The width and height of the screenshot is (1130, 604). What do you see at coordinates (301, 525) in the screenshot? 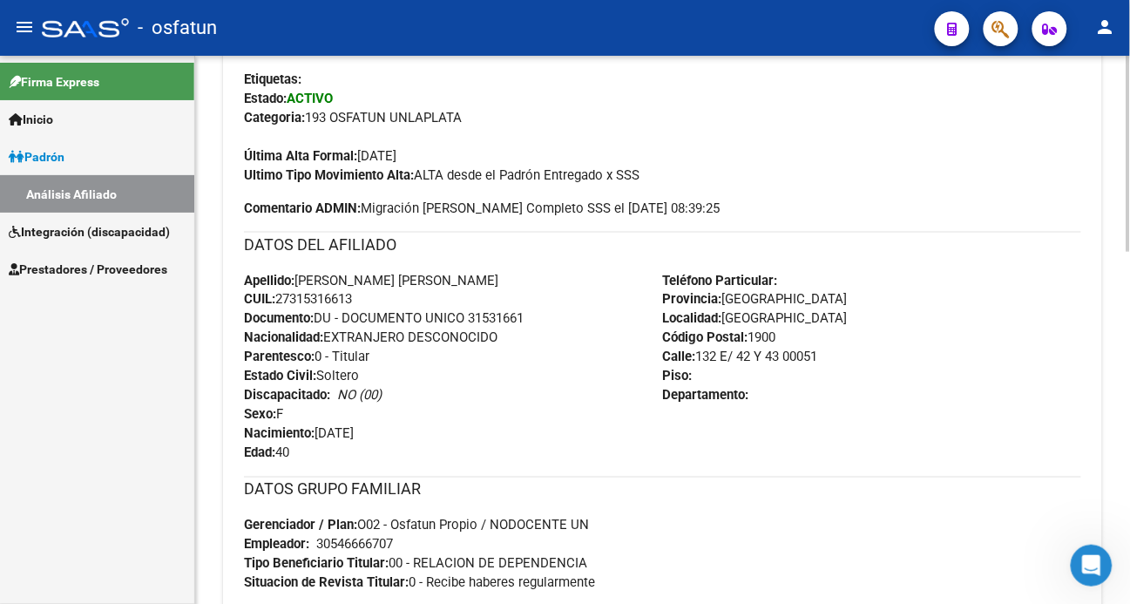
I see `strong: Gerenciador / Plan:` at bounding box center [301, 525].